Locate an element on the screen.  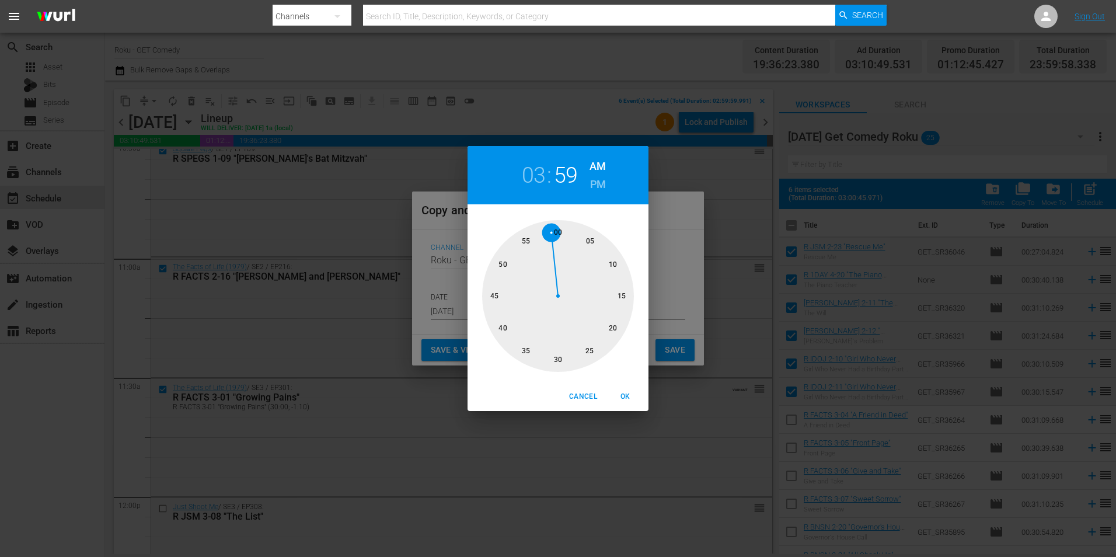
span: Search is located at coordinates (868, 15).